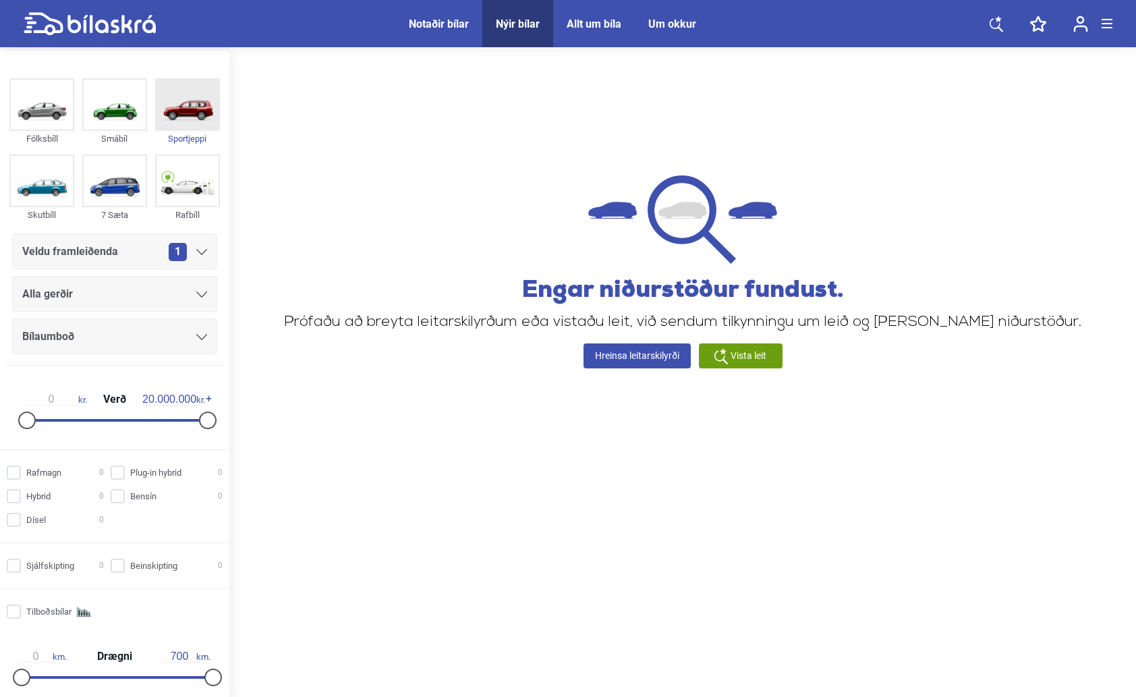 This screenshot has height=697, width=1136. I want to click on span: Hybrid, so click(38, 496).